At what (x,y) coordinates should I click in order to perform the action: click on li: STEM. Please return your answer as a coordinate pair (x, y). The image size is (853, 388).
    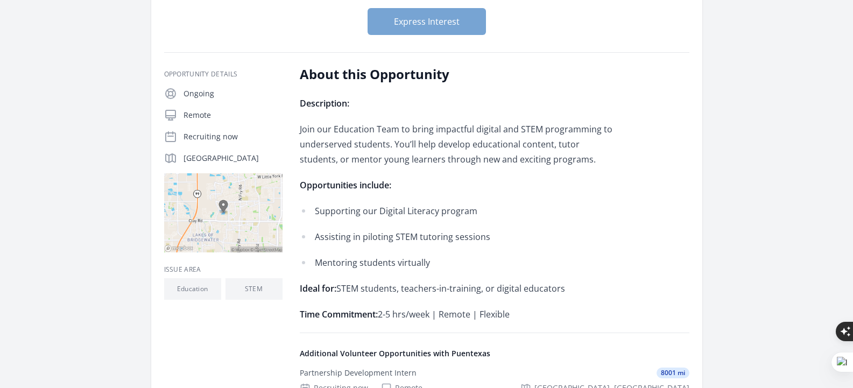
    Looking at the image, I should click on (254, 289).